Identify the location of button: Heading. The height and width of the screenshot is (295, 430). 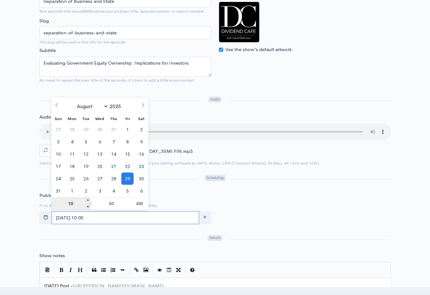
(80, 270).